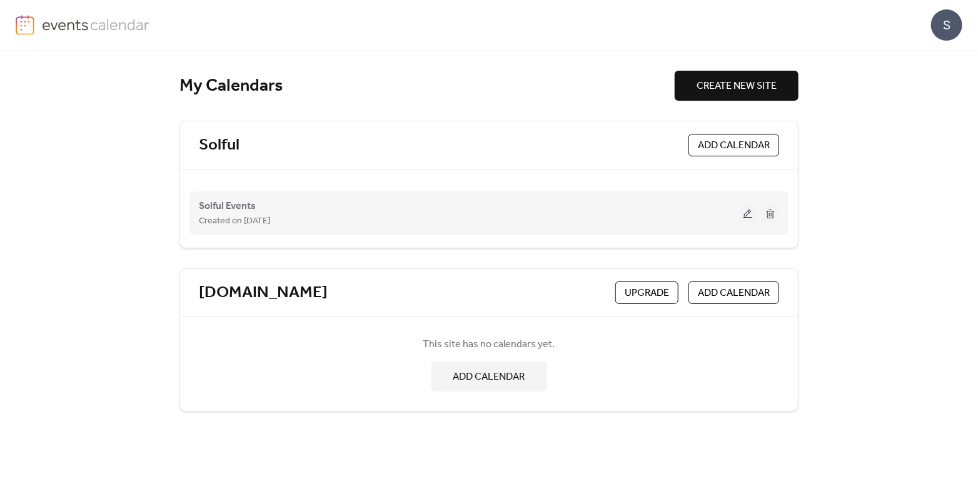  I want to click on span: Upgrade, so click(647, 293).